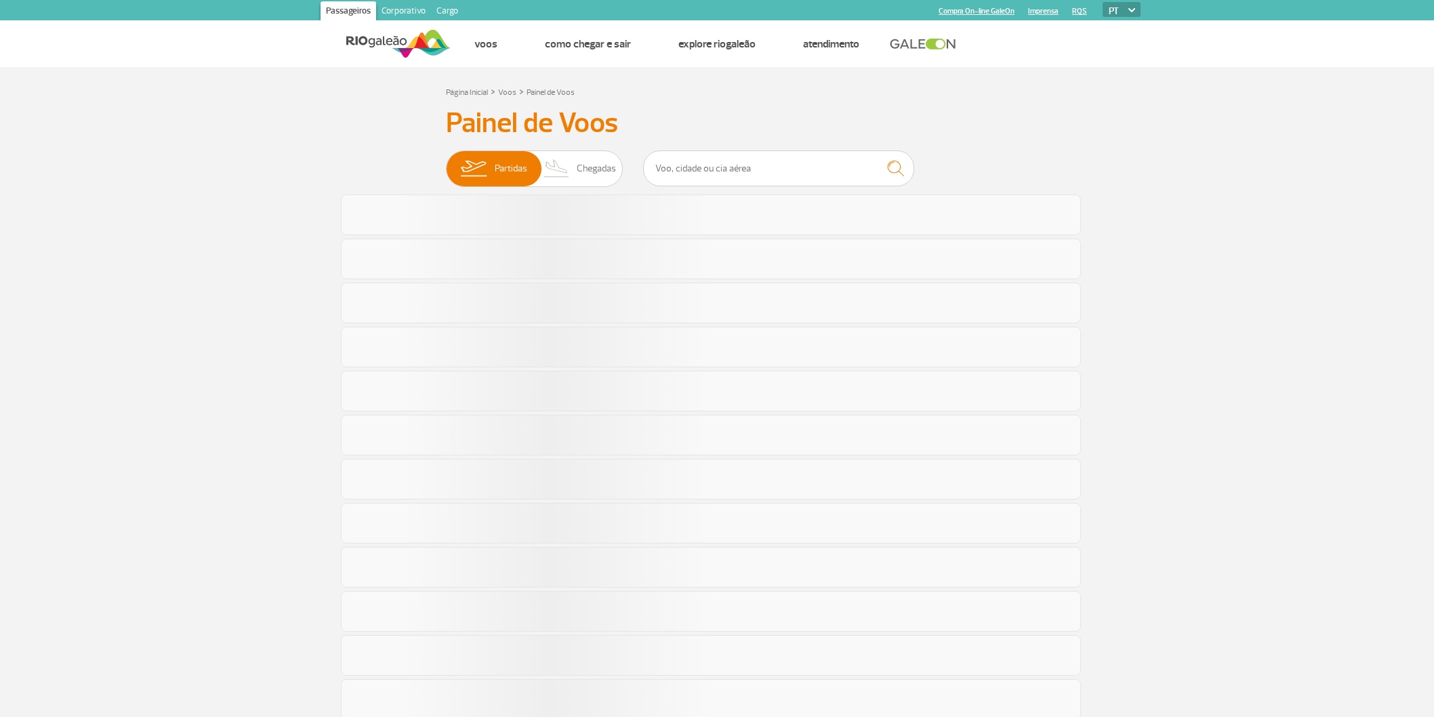 The image size is (1434, 717). I want to click on a: RQS, so click(1080, 11).